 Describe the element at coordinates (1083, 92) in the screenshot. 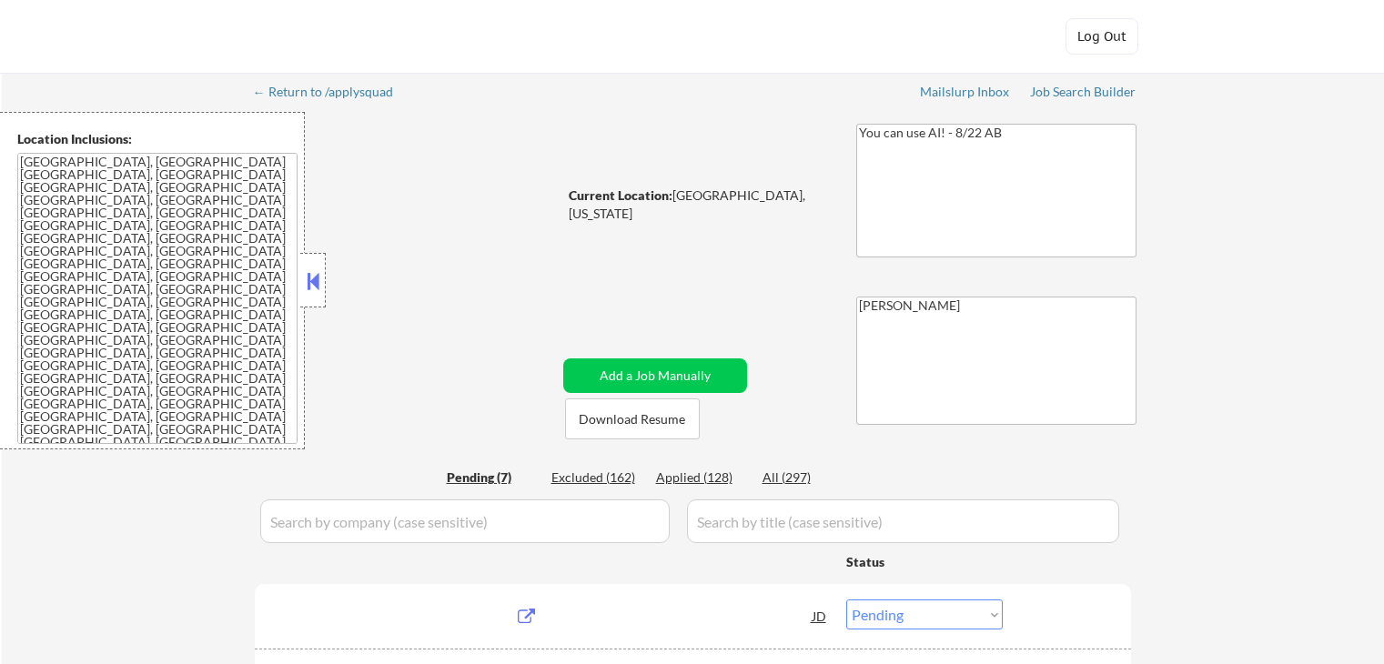

I see `div: Job Search Builder` at that location.